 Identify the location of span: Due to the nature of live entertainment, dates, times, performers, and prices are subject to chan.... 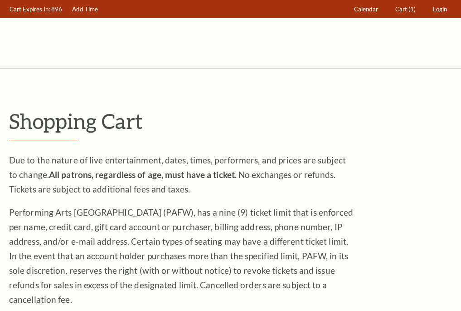
(177, 174).